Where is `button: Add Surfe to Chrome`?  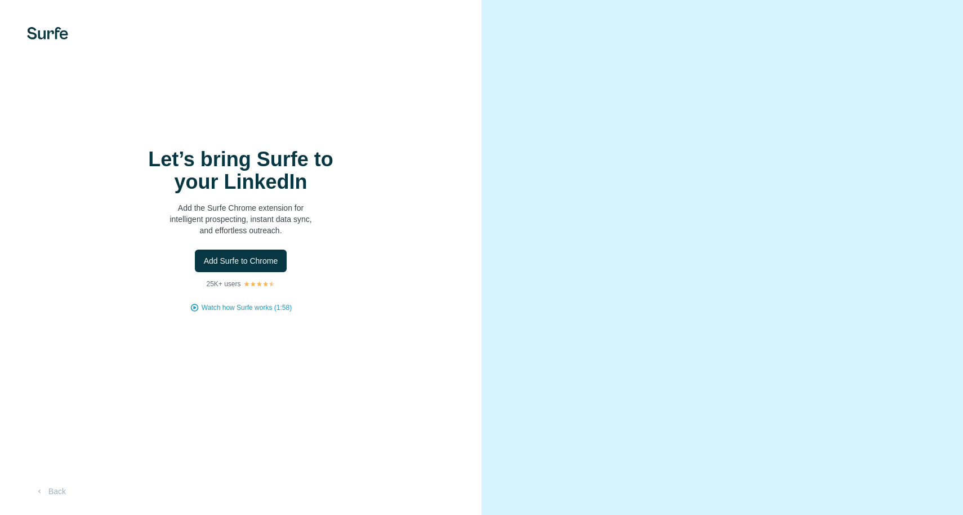 button: Add Surfe to Chrome is located at coordinates (241, 261).